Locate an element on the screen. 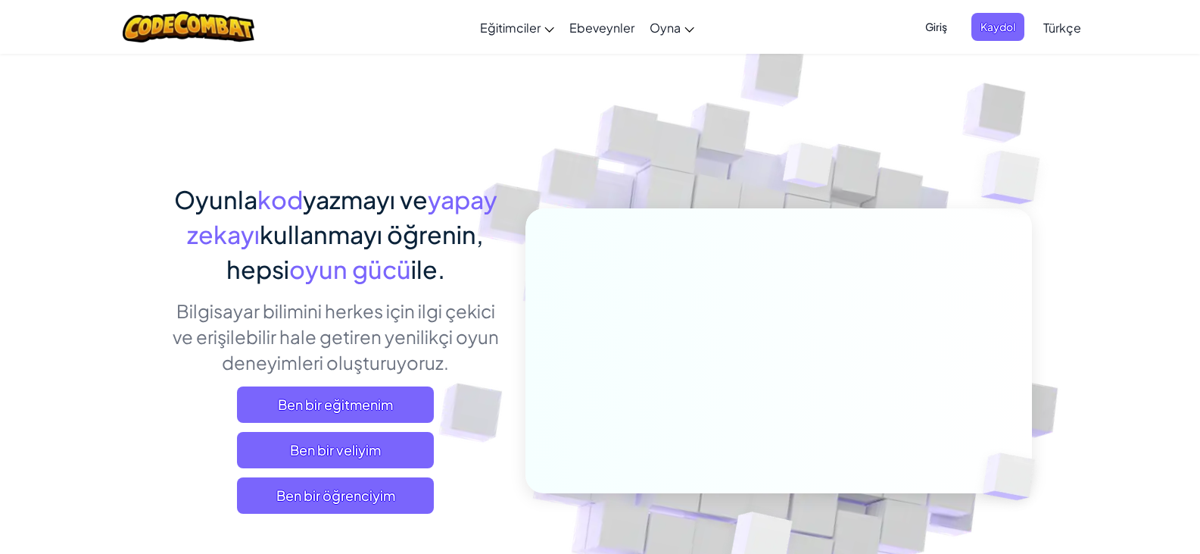 The image size is (1200, 554). span: ile. is located at coordinates (428, 269).